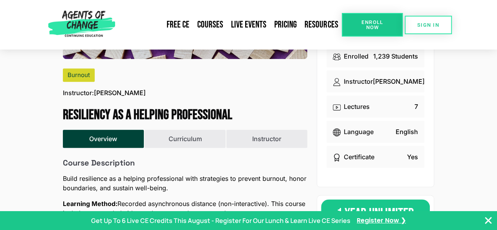 The width and height of the screenshot is (497, 230). I want to click on nav: Menu, so click(230, 25).